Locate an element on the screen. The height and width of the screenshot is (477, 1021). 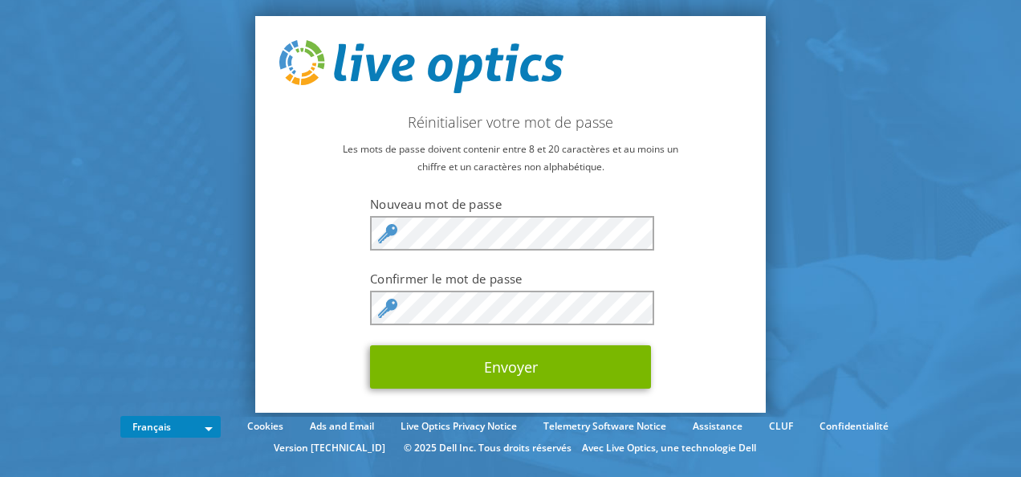
a: Cookies is located at coordinates (265, 426).